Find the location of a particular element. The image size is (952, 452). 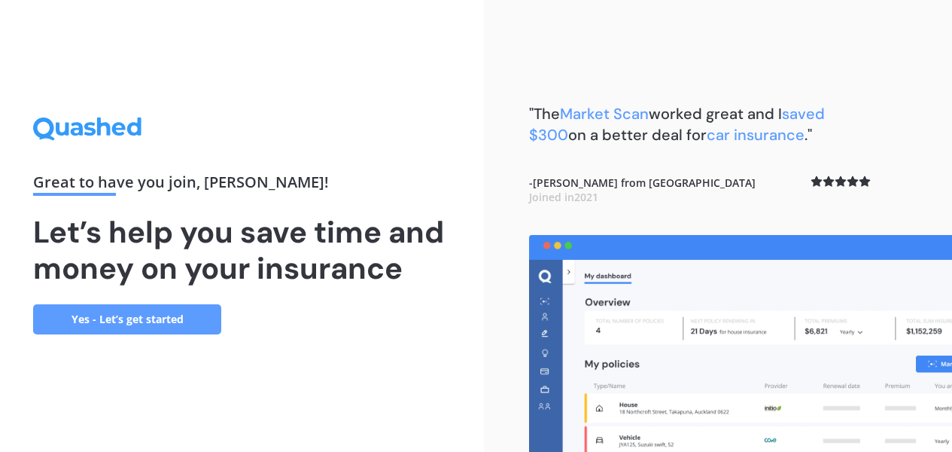

span: saved $300 is located at coordinates (677, 124).